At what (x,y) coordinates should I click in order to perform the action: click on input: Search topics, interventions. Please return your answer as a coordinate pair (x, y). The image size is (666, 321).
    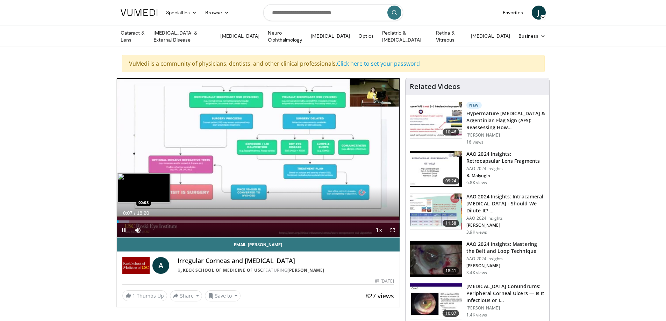
    Looking at the image, I should click on (333, 13).